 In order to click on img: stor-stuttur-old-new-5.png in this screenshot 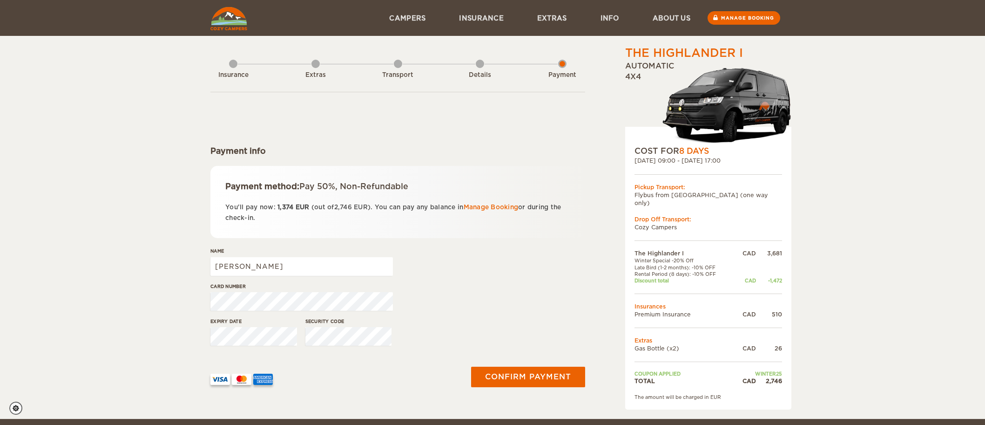, I will do `click(727, 104)`.